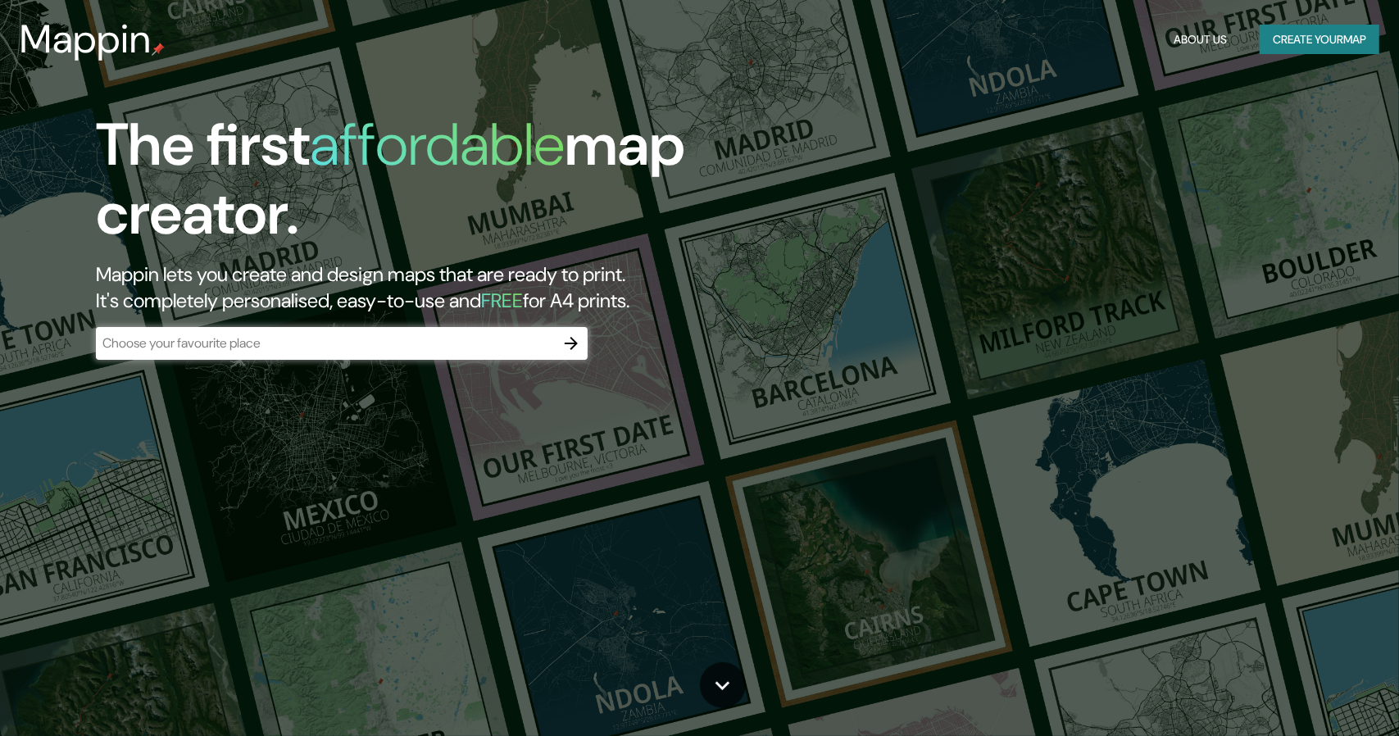 The width and height of the screenshot is (1399, 736). What do you see at coordinates (446, 186) in the screenshot?
I see `h1: The first map creator.` at bounding box center [446, 186].